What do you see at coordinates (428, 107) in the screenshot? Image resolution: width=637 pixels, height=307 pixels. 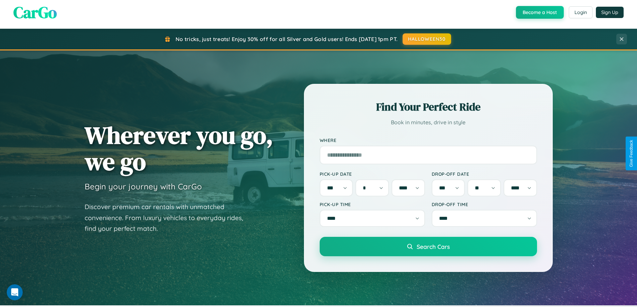 I see `h2: Find Your Perfect Ride` at bounding box center [428, 107].